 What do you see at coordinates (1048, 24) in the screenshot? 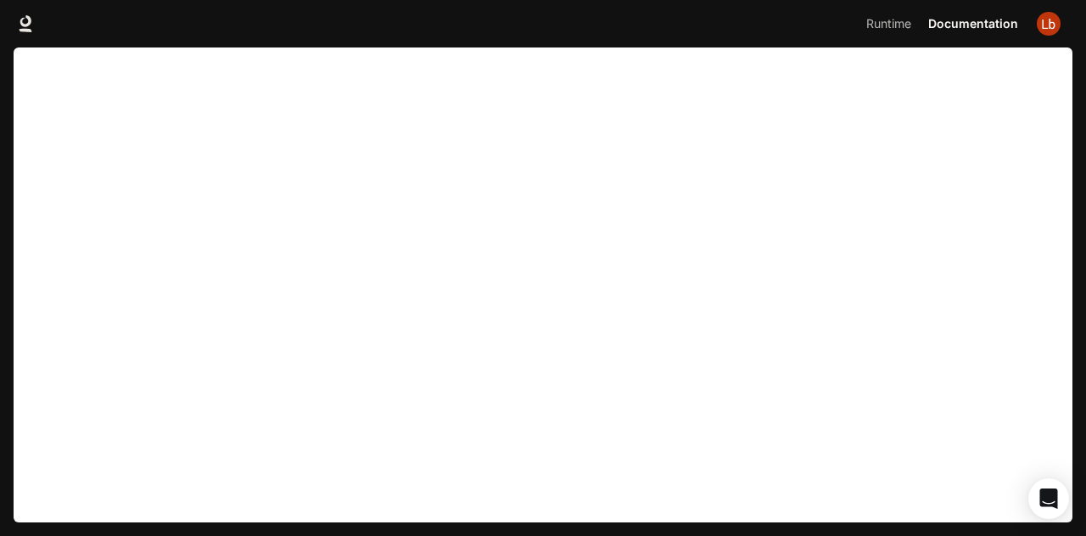
I see `button: User avatar` at bounding box center [1048, 24].